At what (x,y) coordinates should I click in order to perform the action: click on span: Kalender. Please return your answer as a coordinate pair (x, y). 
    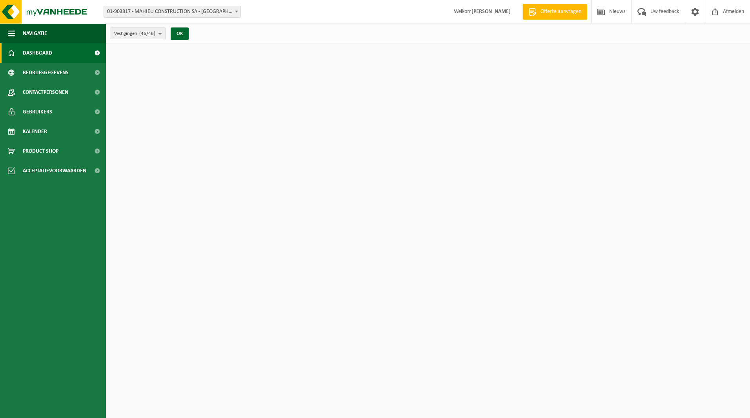
    Looking at the image, I should click on (35, 131).